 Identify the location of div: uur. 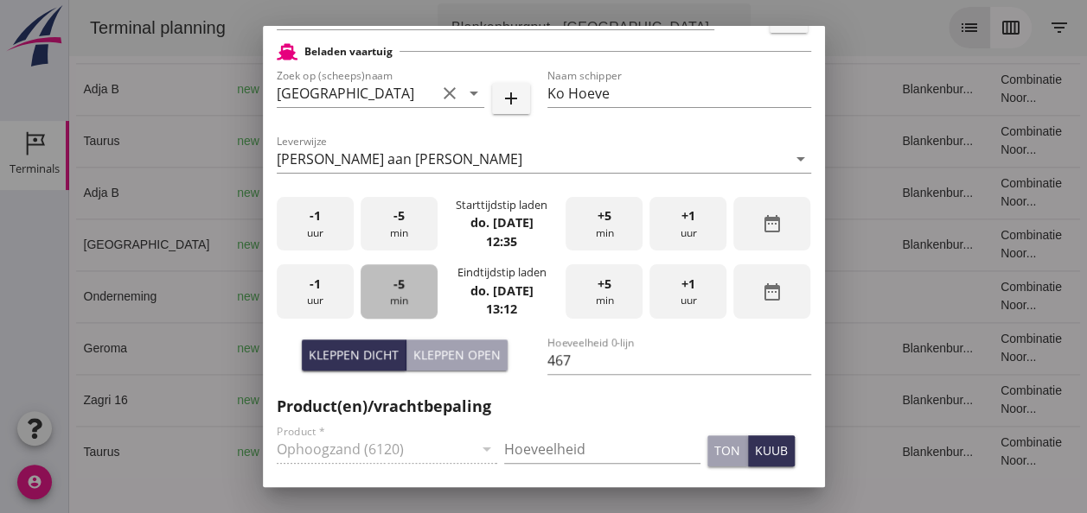
(315, 291).